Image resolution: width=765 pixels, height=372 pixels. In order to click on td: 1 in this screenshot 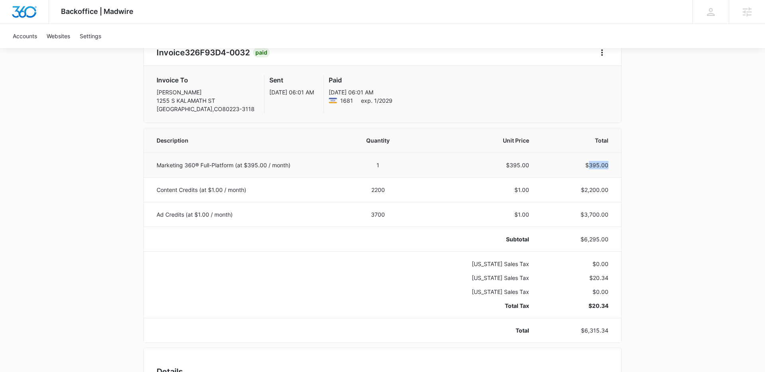, I will do `click(378, 165)`.